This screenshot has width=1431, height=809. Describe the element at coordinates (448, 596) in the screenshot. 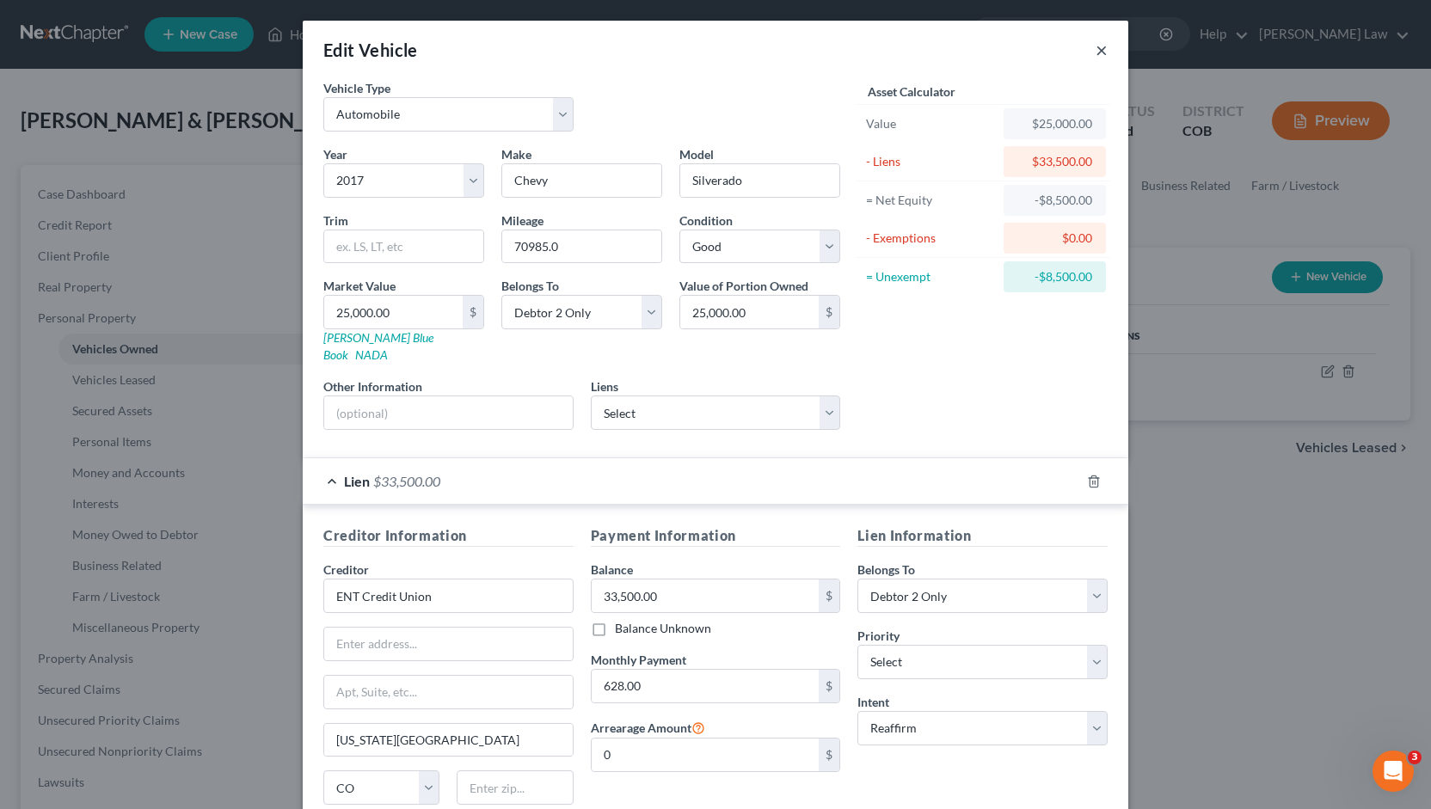

I see `input: Search creditor by name...` at that location.